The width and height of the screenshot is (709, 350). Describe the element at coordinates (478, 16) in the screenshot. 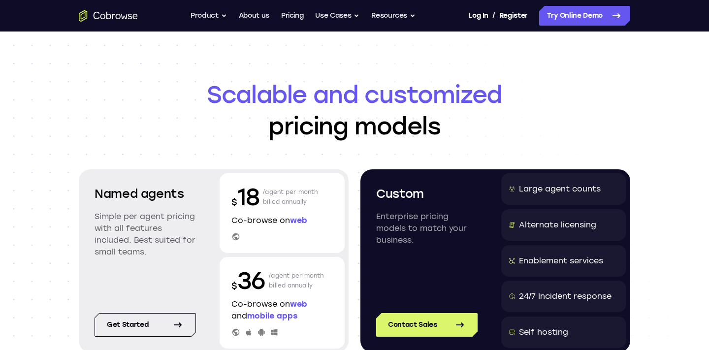

I see `a: Log In` at that location.